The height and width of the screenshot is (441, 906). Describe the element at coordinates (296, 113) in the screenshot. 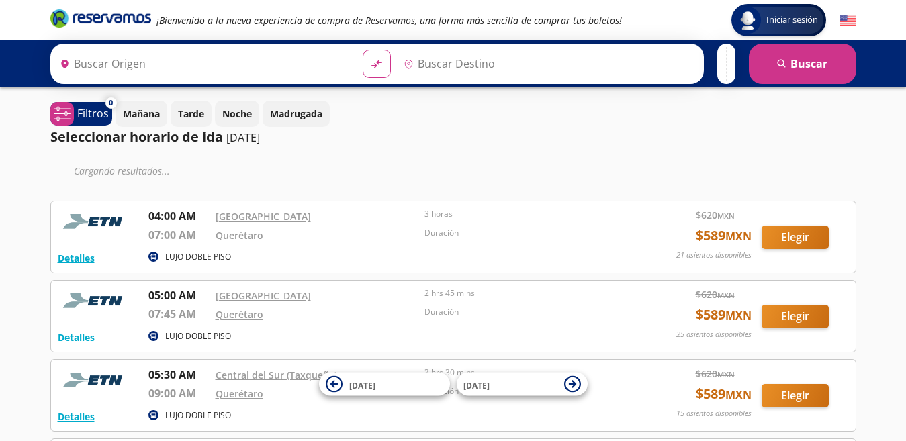

I see `button: Madrugada` at that location.